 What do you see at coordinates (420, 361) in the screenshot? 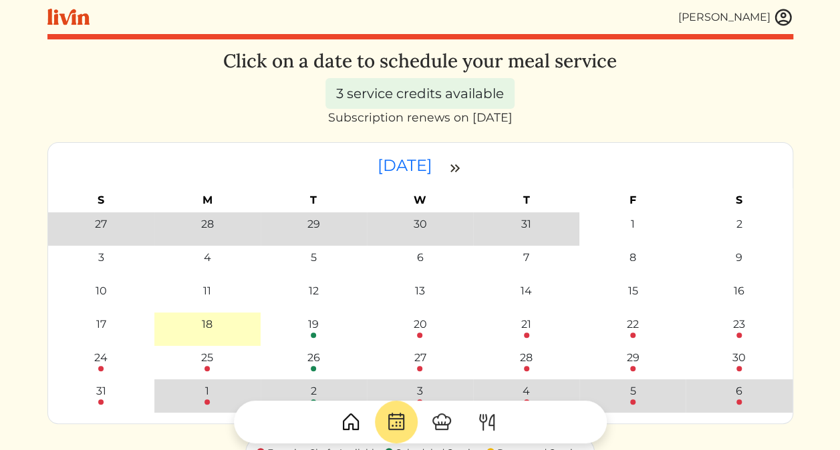
I see `a: 27` at bounding box center [420, 361].